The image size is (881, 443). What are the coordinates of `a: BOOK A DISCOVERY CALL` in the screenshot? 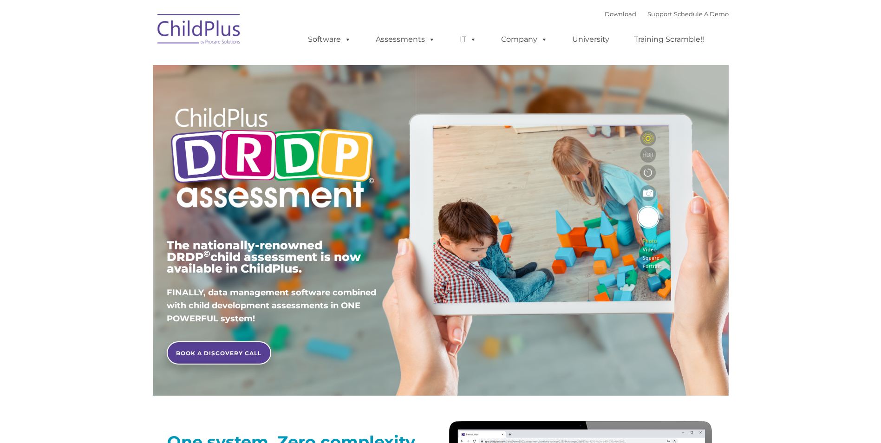 It's located at (219, 353).